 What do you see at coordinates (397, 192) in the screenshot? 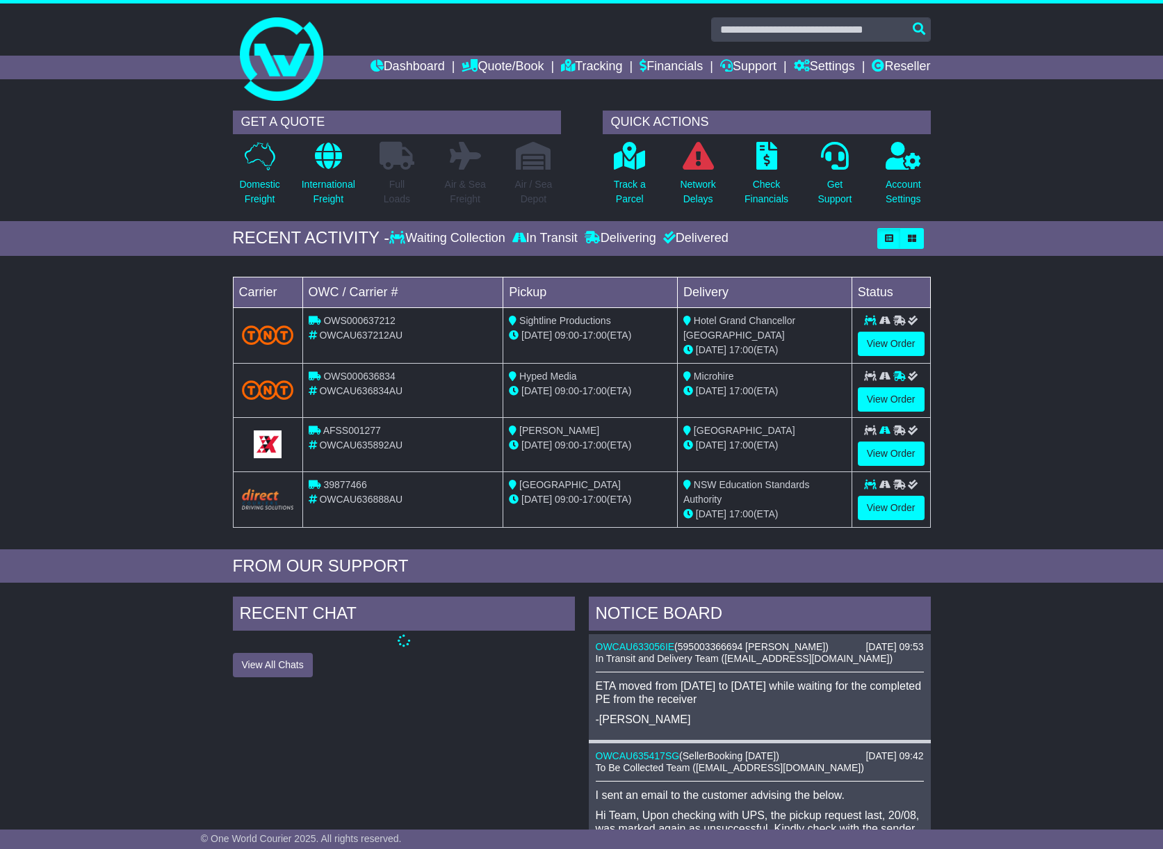
I see `p: Full Loads` at bounding box center [397, 192].